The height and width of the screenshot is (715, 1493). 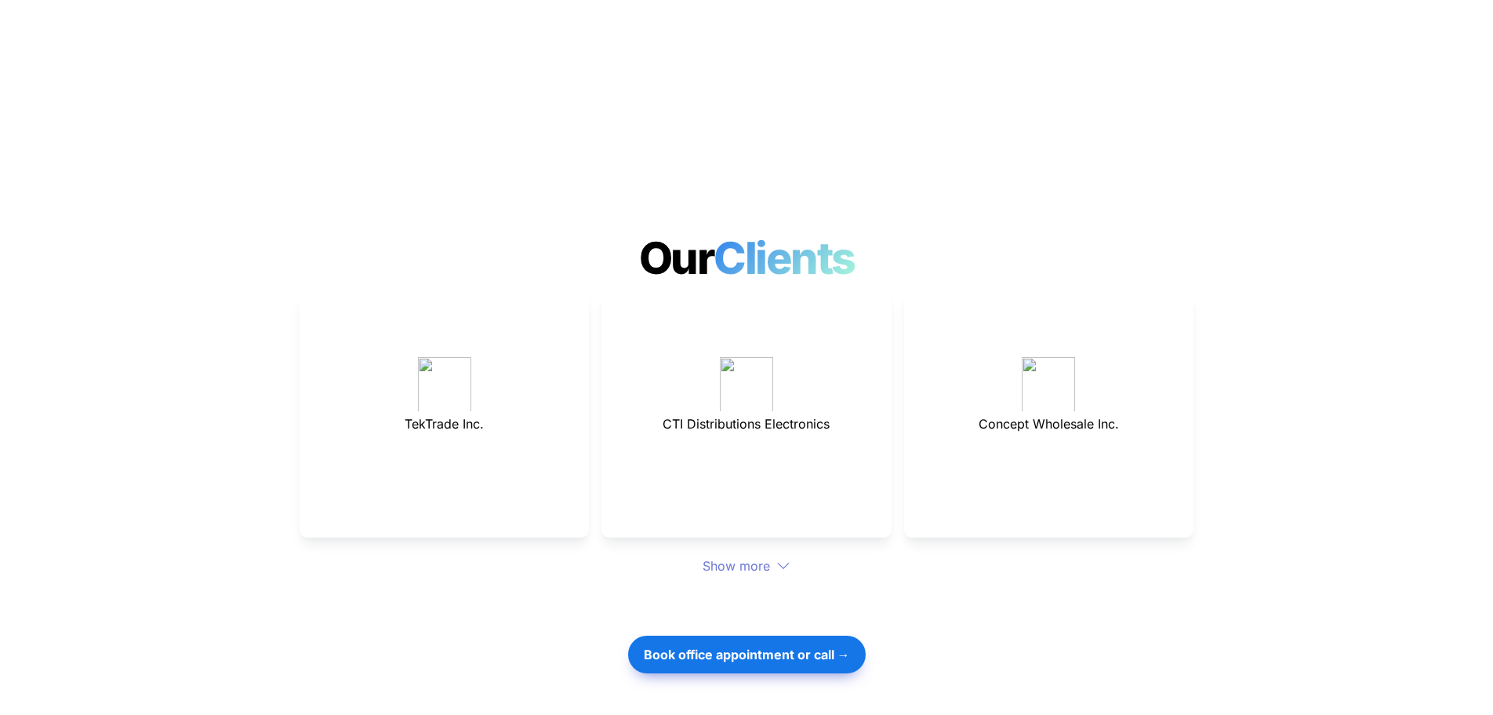 I want to click on span: TekTrade Inc., so click(x=444, y=424).